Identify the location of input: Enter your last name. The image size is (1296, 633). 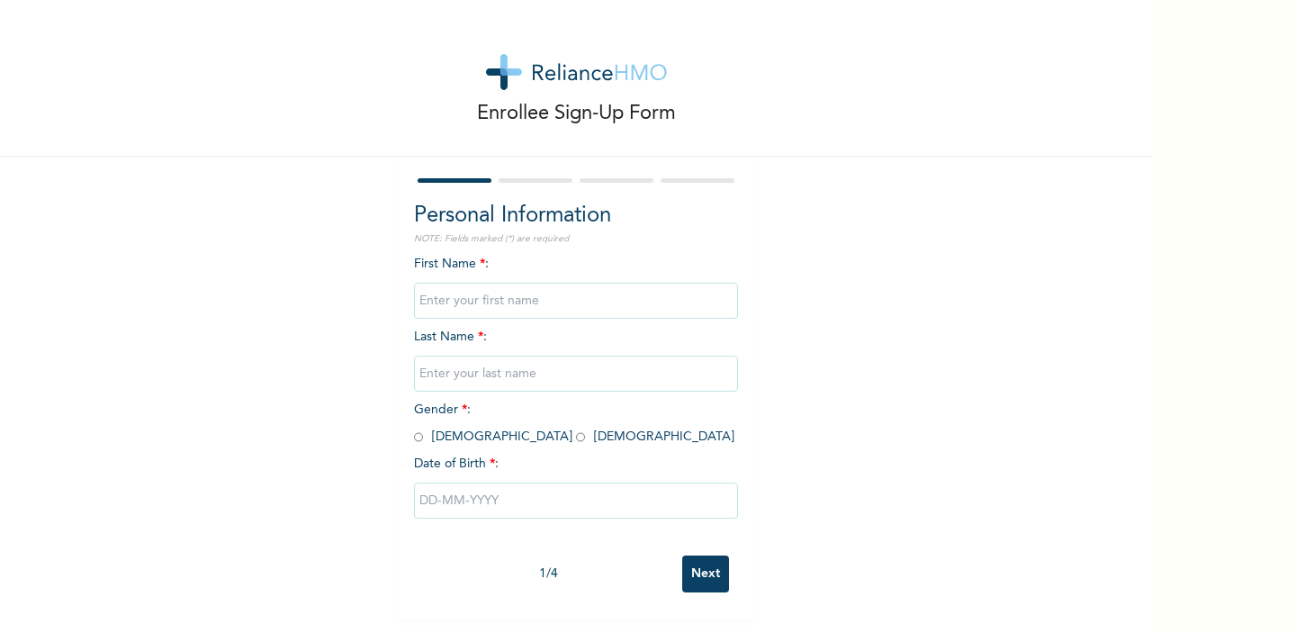
(576, 374).